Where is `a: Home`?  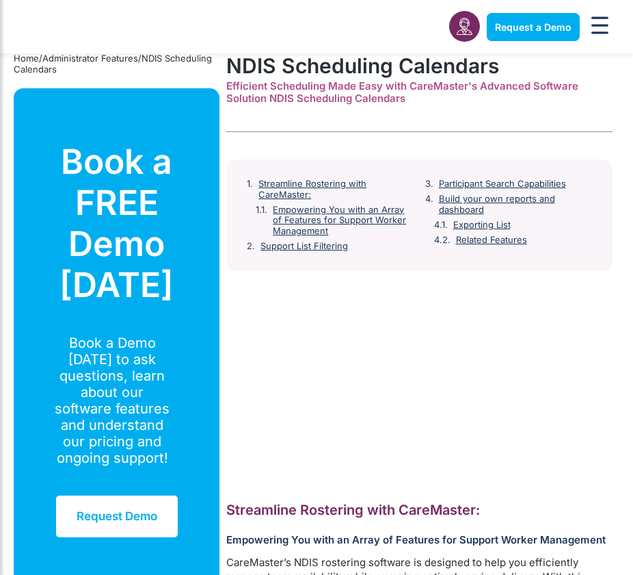
a: Home is located at coordinates (26, 58).